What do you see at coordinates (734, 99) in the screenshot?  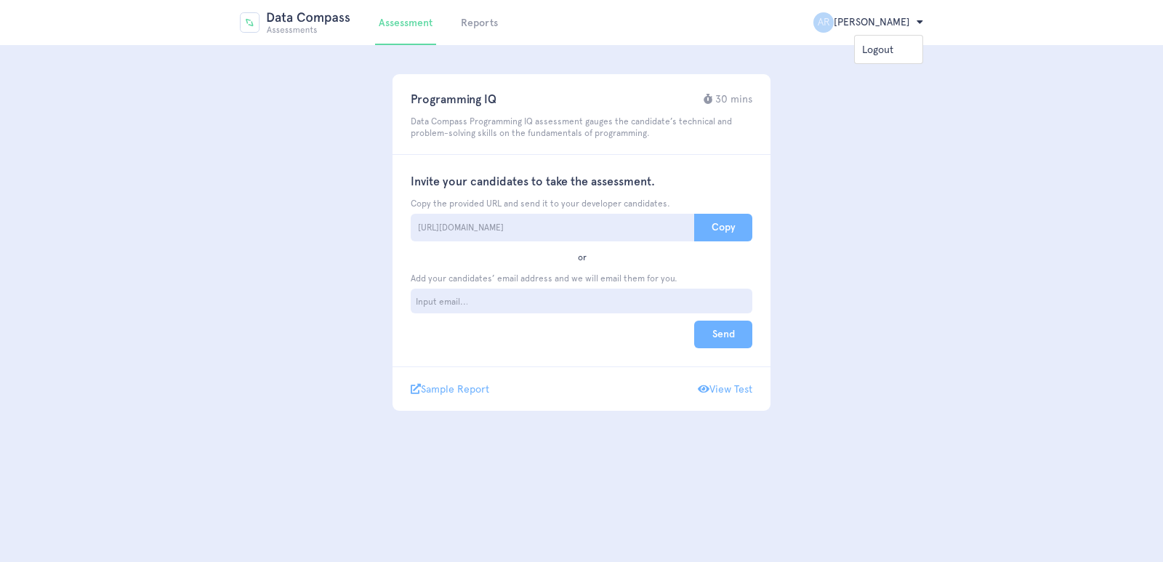 I see `span: 30 mins` at bounding box center [734, 99].